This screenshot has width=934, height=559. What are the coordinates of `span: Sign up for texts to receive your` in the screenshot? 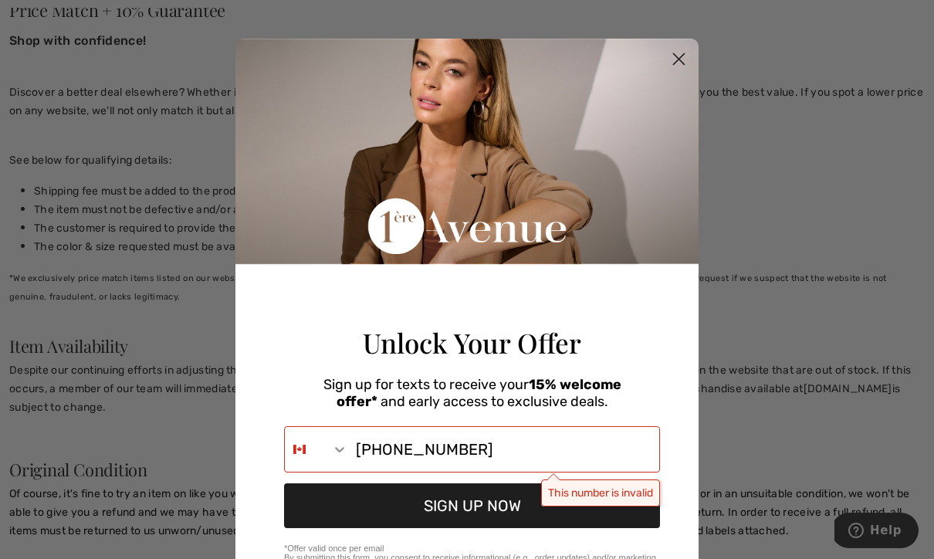 It's located at (426, 384).